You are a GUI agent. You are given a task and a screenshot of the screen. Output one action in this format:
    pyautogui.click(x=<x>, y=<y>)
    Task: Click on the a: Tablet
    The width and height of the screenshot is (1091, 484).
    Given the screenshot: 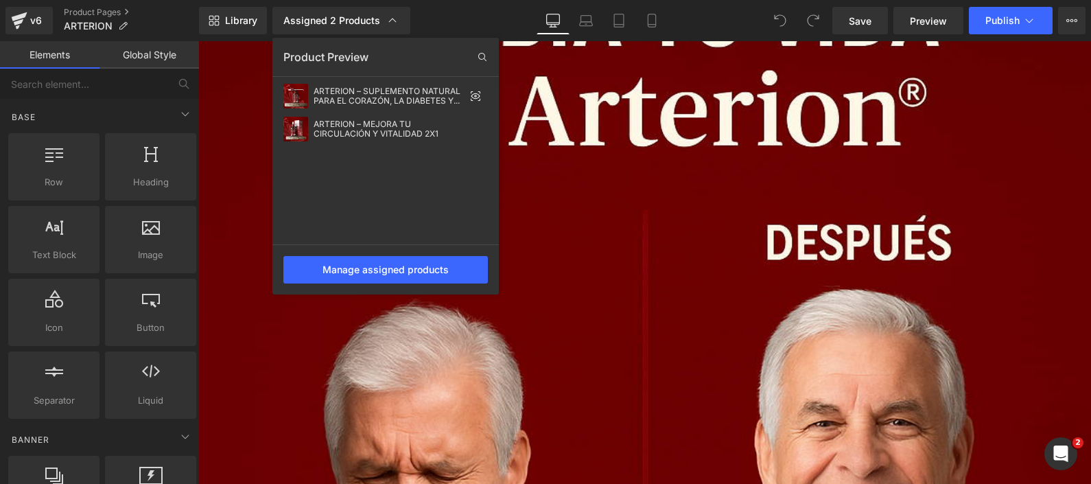 What is the action you would take?
    pyautogui.click(x=619, y=21)
    